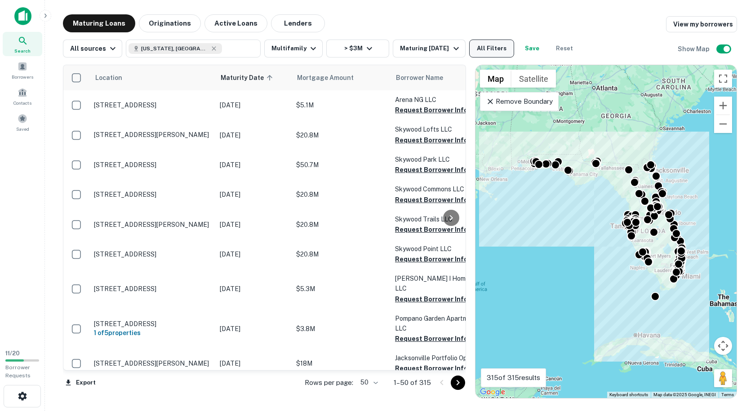 The width and height of the screenshot is (755, 411). What do you see at coordinates (606, 231) in the screenshot?
I see `div: 0 0` at bounding box center [606, 231].